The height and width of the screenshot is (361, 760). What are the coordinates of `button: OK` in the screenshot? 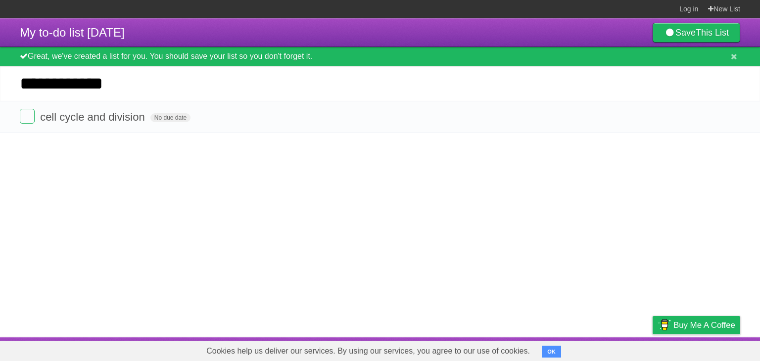 It's located at (551, 352).